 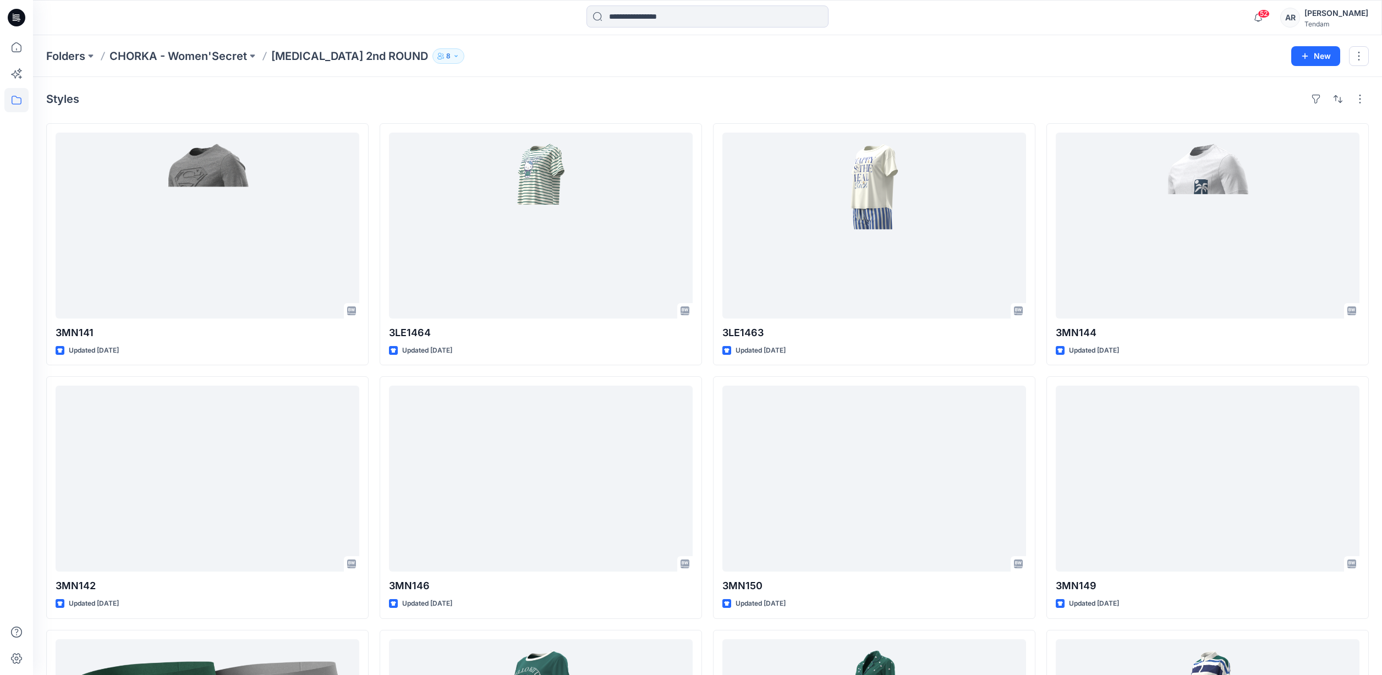 I want to click on p: CHORKA - Women'Secret, so click(x=178, y=56).